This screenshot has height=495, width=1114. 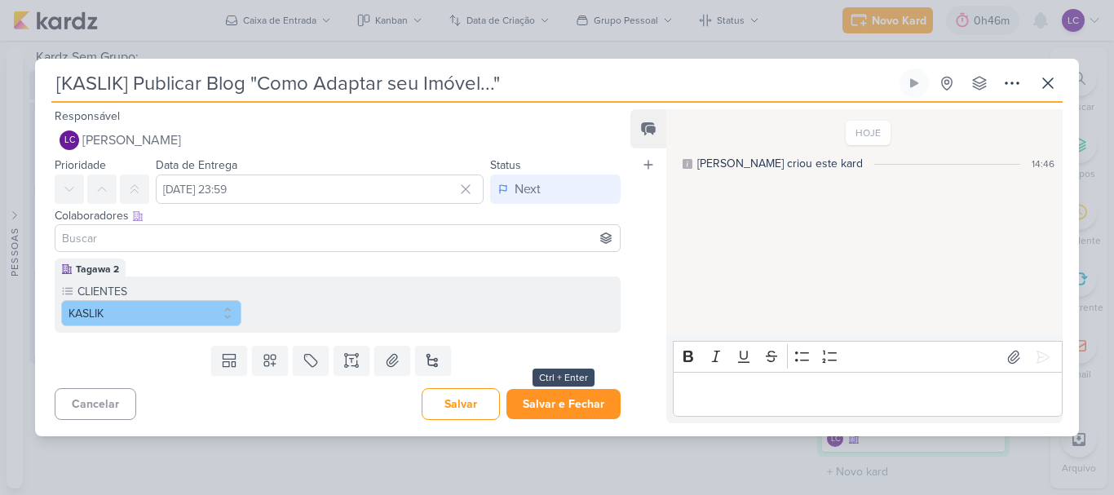 What do you see at coordinates (868, 356) in the screenshot?
I see `div: Editor toolbar` at bounding box center [868, 356].